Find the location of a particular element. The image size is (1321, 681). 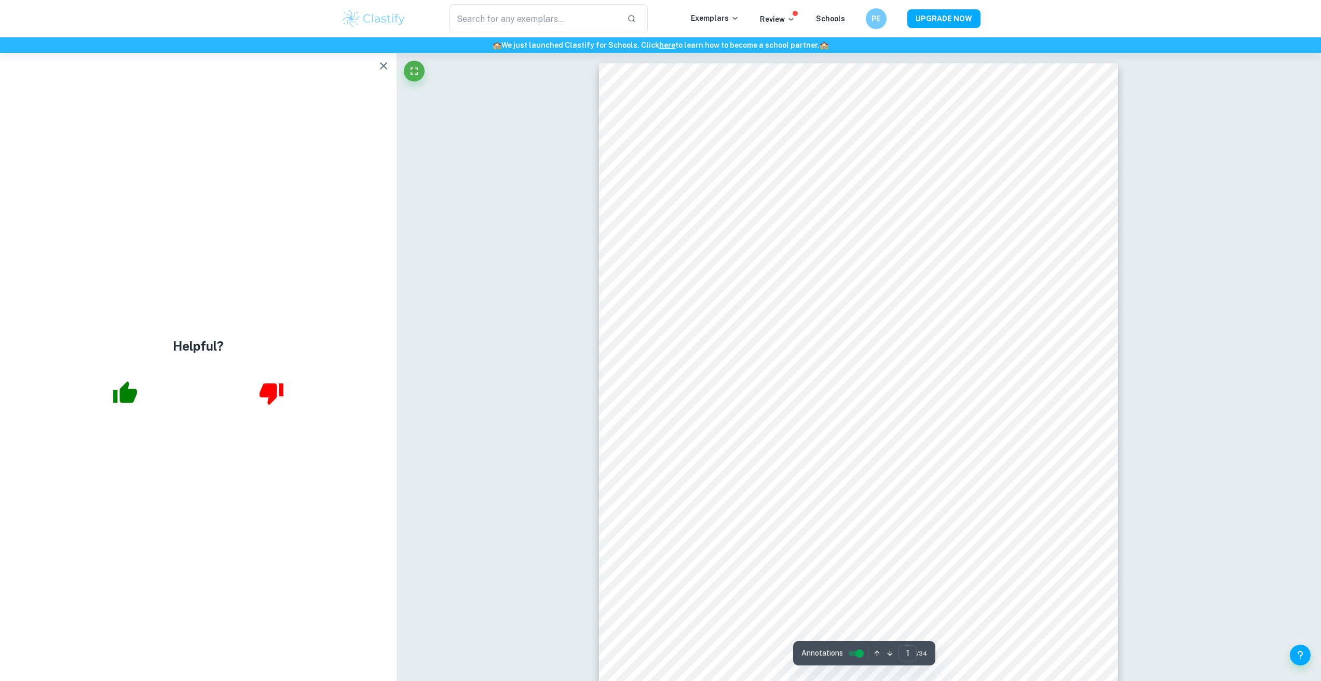

h6: We just launched Clastify for Schools. Click to learn how to become a school partner. is located at coordinates (660, 45).